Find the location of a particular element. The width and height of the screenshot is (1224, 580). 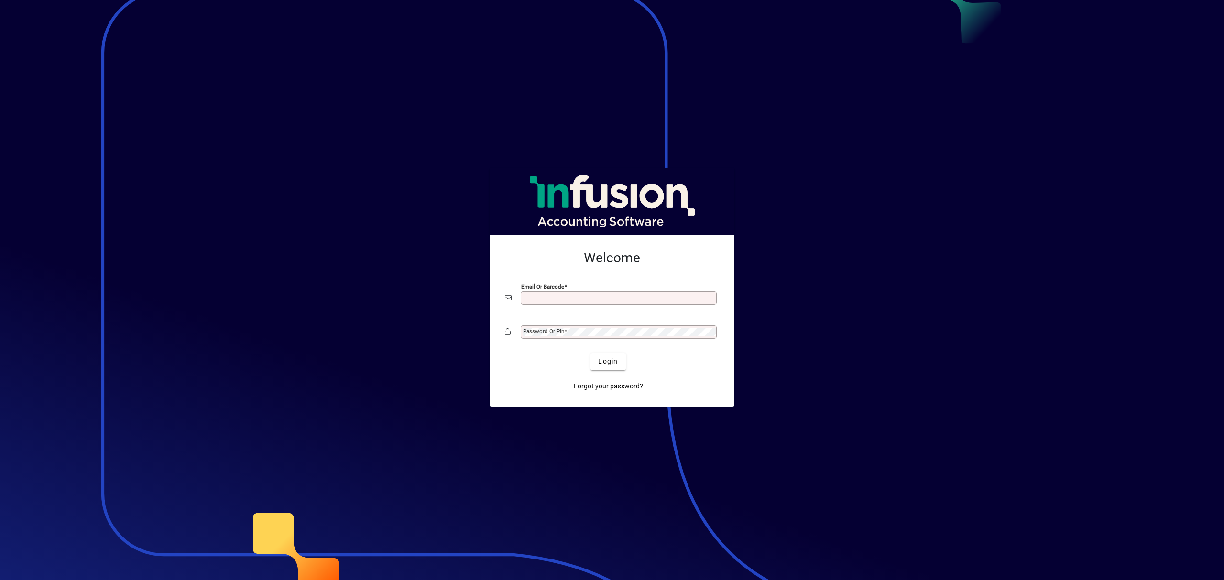

a: Forgot your password? is located at coordinates (608, 387).